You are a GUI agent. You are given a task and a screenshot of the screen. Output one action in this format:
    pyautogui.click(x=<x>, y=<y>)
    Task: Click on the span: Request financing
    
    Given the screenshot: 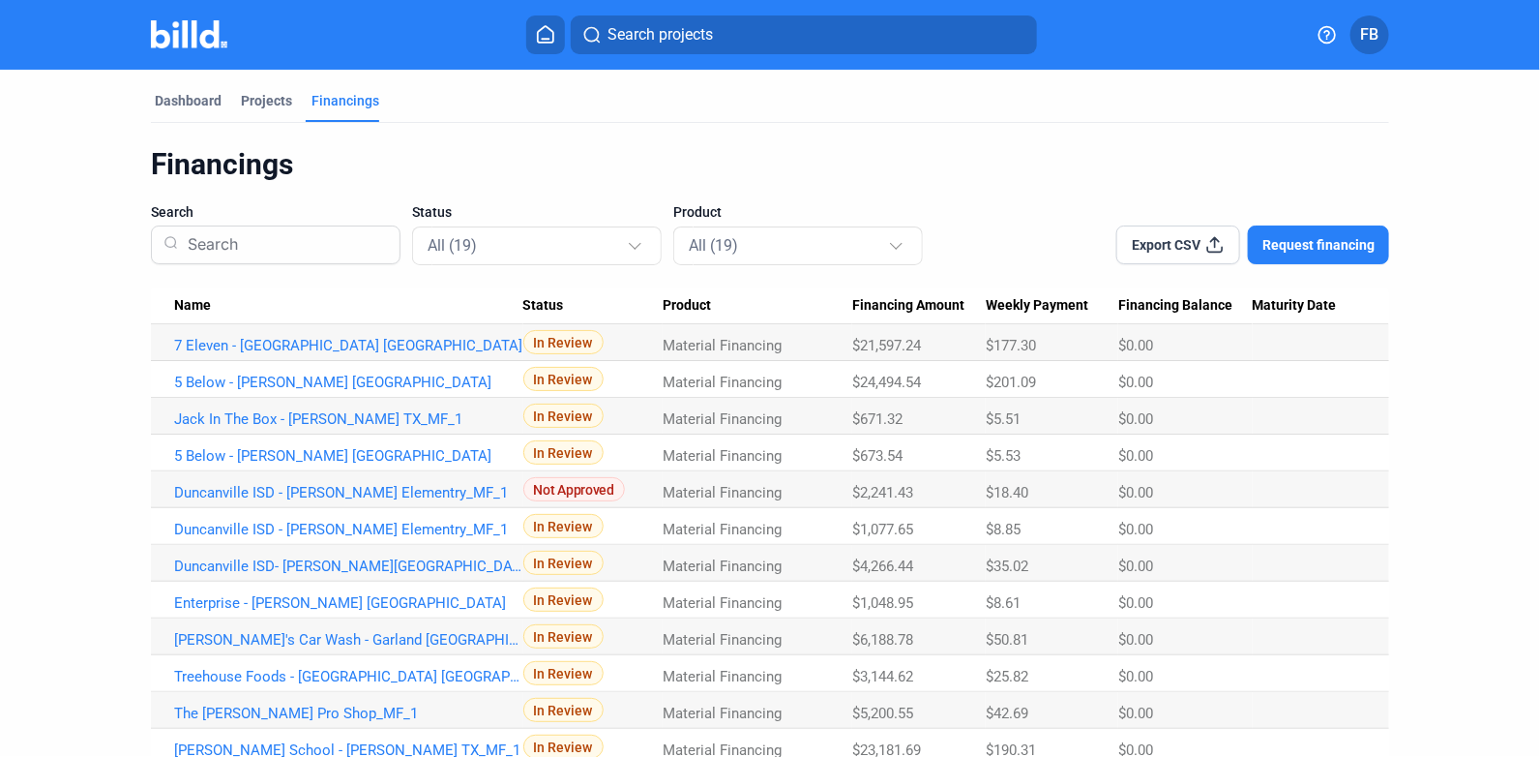 What is the action you would take?
    pyautogui.click(x=1319, y=245)
    